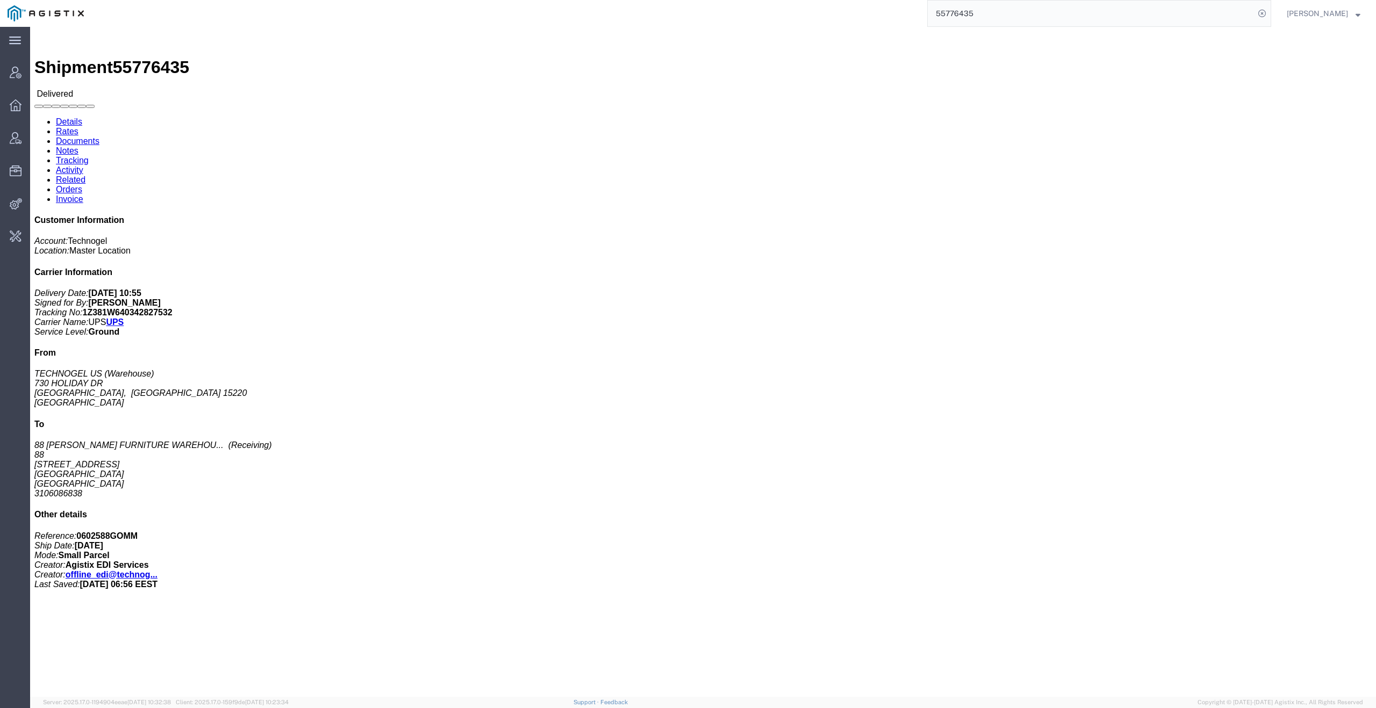  What do you see at coordinates (1091, 13) in the screenshot?
I see `input: Search for shipment number, reference number` at bounding box center [1091, 13].